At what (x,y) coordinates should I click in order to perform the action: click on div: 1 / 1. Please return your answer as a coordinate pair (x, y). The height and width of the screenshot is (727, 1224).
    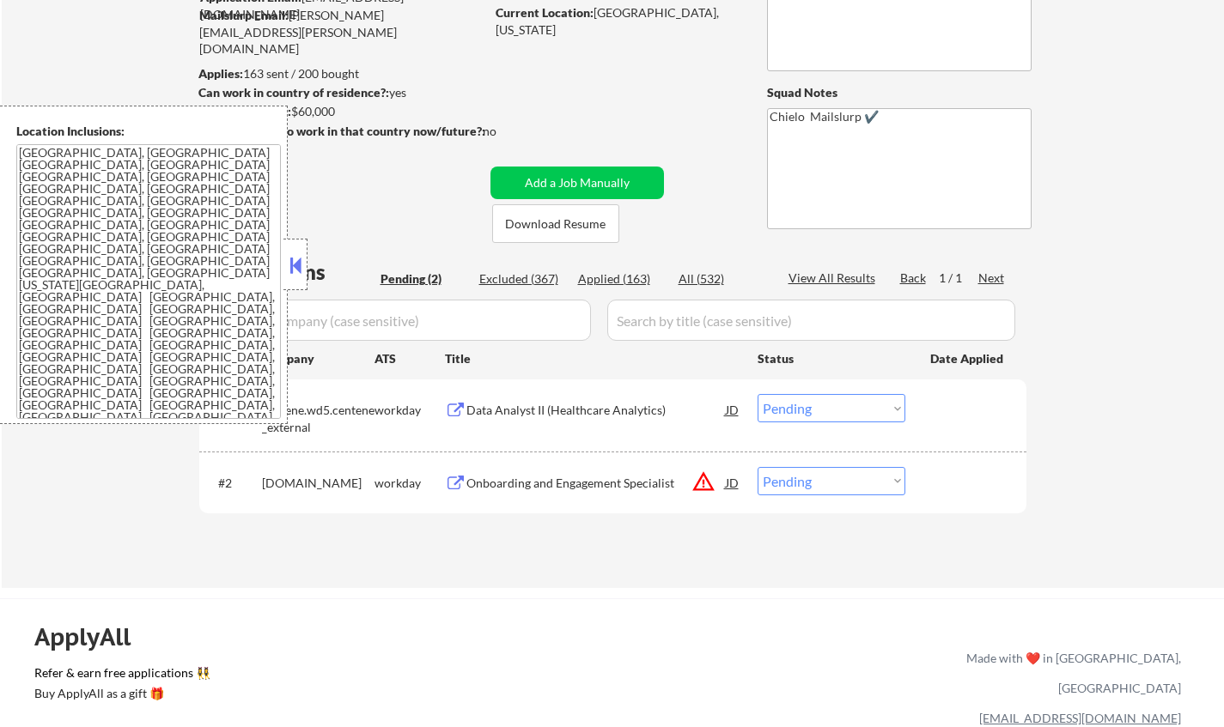
    Looking at the image, I should click on (958, 278).